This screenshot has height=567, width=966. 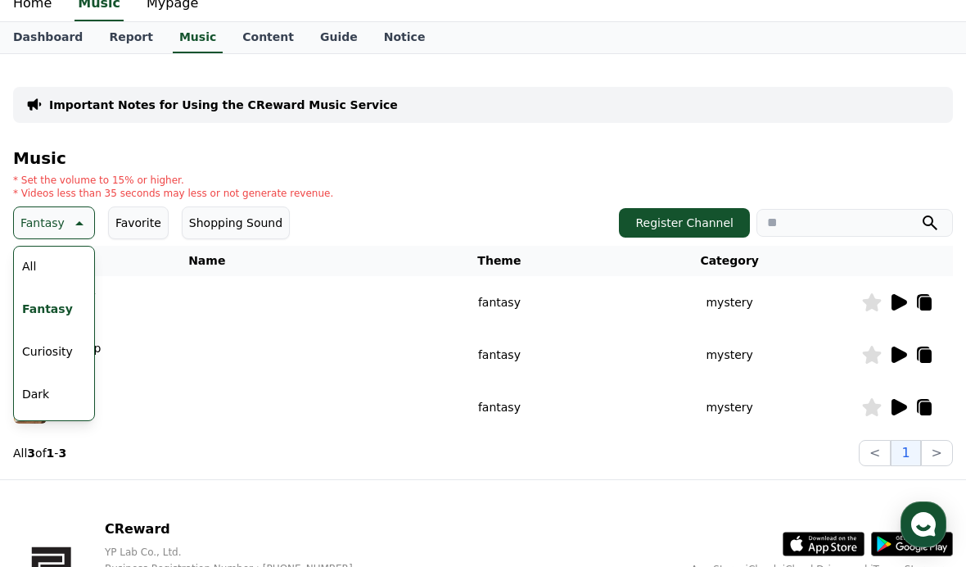 What do you see at coordinates (39, 453) in the screenshot?
I see `p: All of -` at bounding box center [39, 453].